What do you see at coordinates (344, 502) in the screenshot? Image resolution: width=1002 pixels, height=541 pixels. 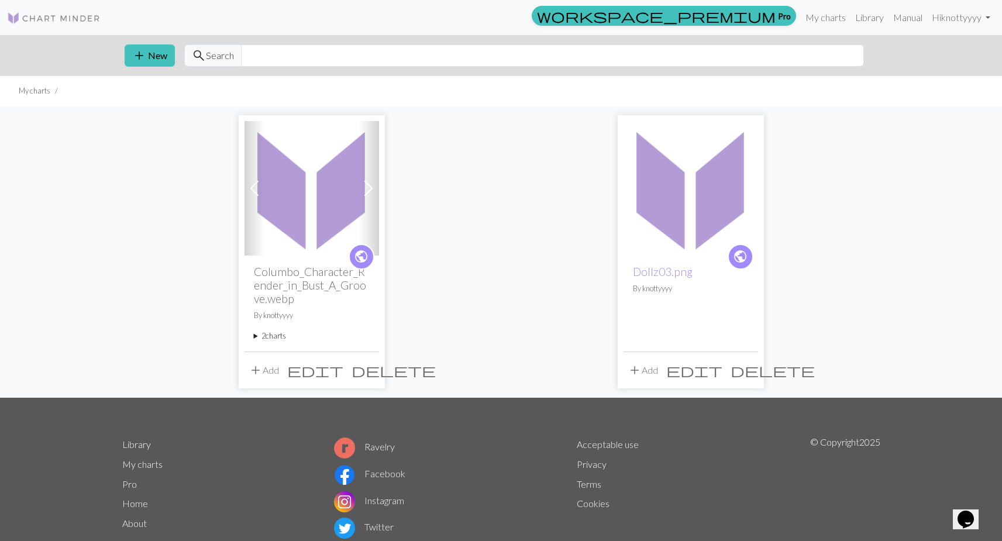 I see `img: Instagram logo` at bounding box center [344, 502].